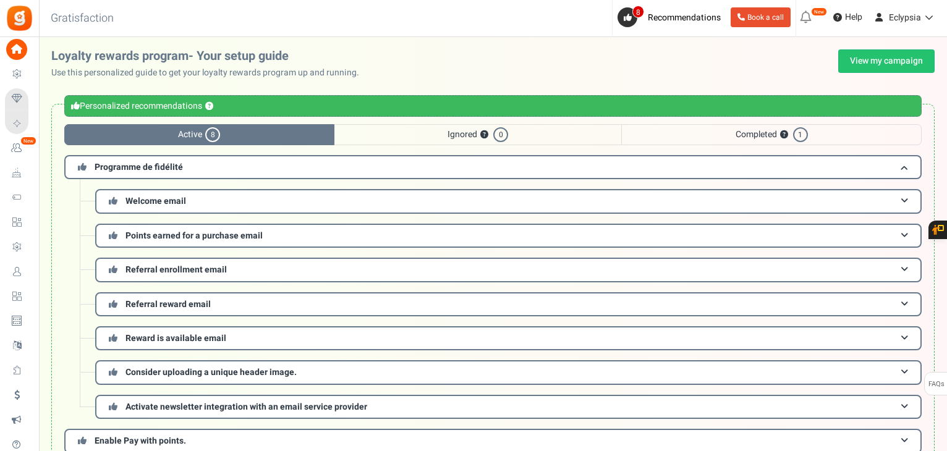 Image resolution: width=947 pixels, height=451 pixels. I want to click on span: Completed, so click(772, 135).